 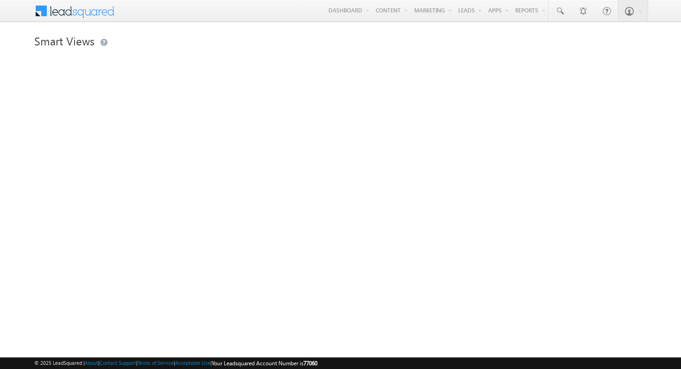 I want to click on a: Terms of Service, so click(x=156, y=363).